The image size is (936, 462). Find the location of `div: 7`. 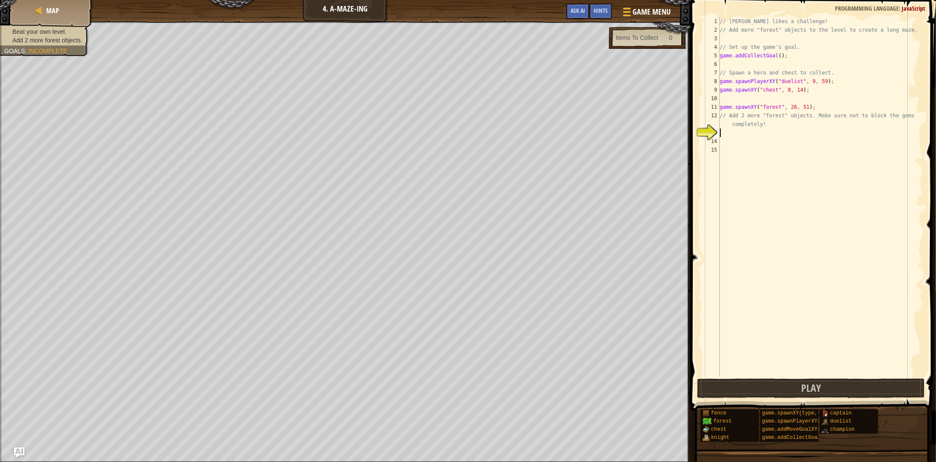

div: 7 is located at coordinates (711, 73).